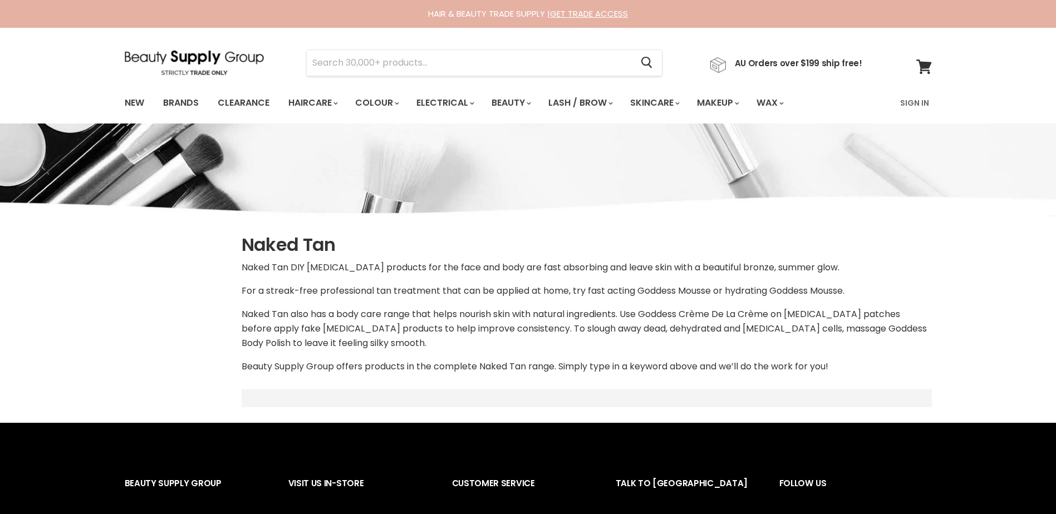 This screenshot has height=514, width=1056. Describe the element at coordinates (654, 103) in the screenshot. I see `a: Skincare` at that location.